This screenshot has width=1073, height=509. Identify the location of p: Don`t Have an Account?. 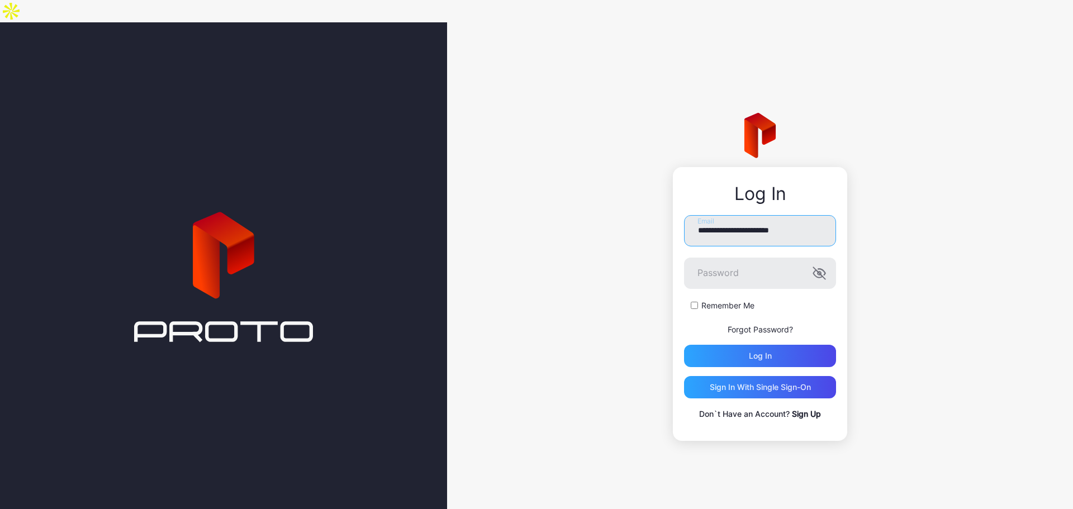
(760, 414).